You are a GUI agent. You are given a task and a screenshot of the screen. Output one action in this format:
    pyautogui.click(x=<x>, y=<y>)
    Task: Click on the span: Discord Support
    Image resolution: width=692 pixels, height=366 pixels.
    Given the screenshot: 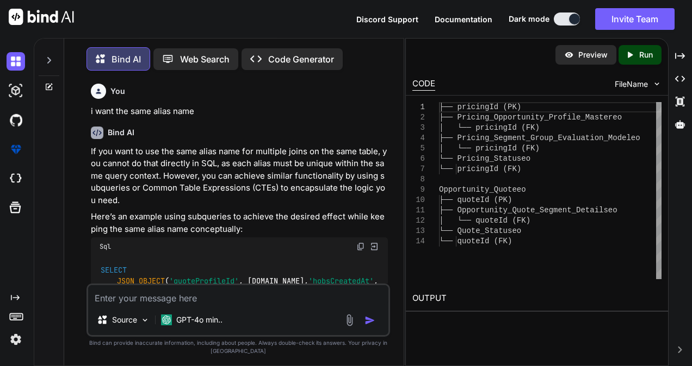 What is the action you would take?
    pyautogui.click(x=387, y=19)
    